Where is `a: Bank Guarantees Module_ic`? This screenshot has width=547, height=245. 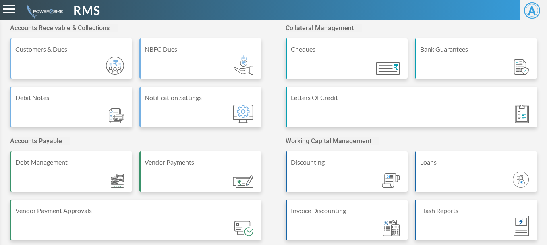
a: Bank Guarantees Module_ic is located at coordinates (476, 62).